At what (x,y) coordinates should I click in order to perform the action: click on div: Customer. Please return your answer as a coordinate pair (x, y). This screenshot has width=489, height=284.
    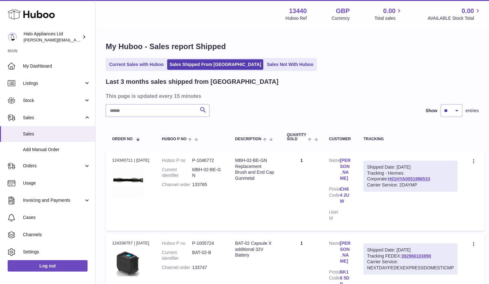
    Looking at the image, I should click on (340, 139).